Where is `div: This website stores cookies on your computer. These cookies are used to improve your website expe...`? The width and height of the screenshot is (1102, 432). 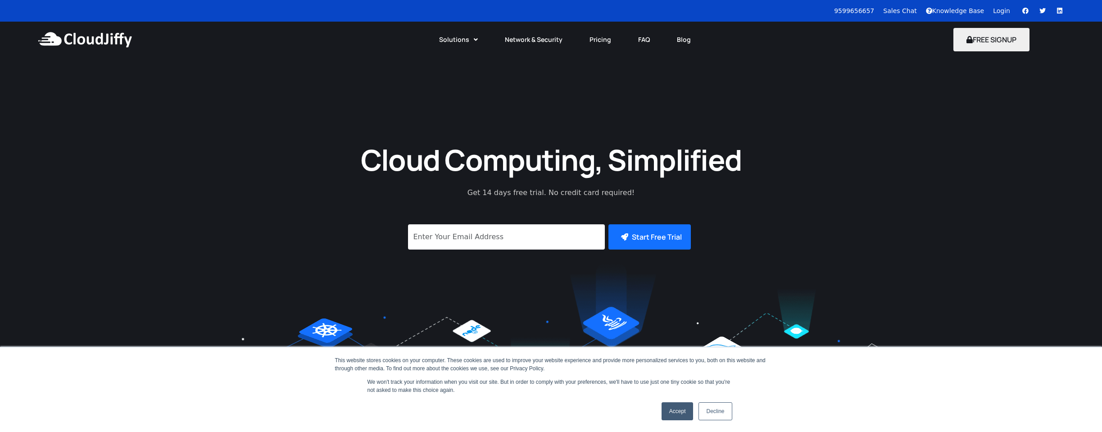
div: This website stores cookies on your computer. These cookies are used to improve your website expe... is located at coordinates (551, 364).